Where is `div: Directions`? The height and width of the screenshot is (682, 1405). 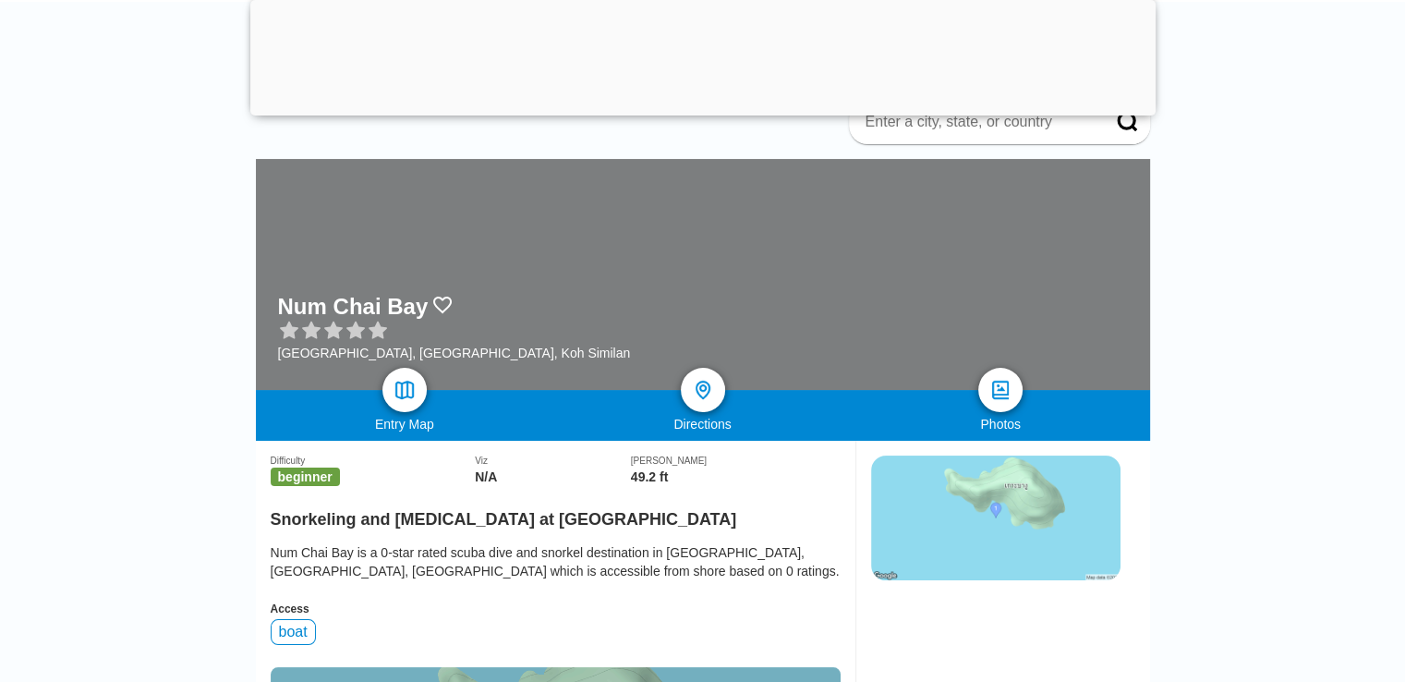
div: Directions is located at coordinates (702, 424).